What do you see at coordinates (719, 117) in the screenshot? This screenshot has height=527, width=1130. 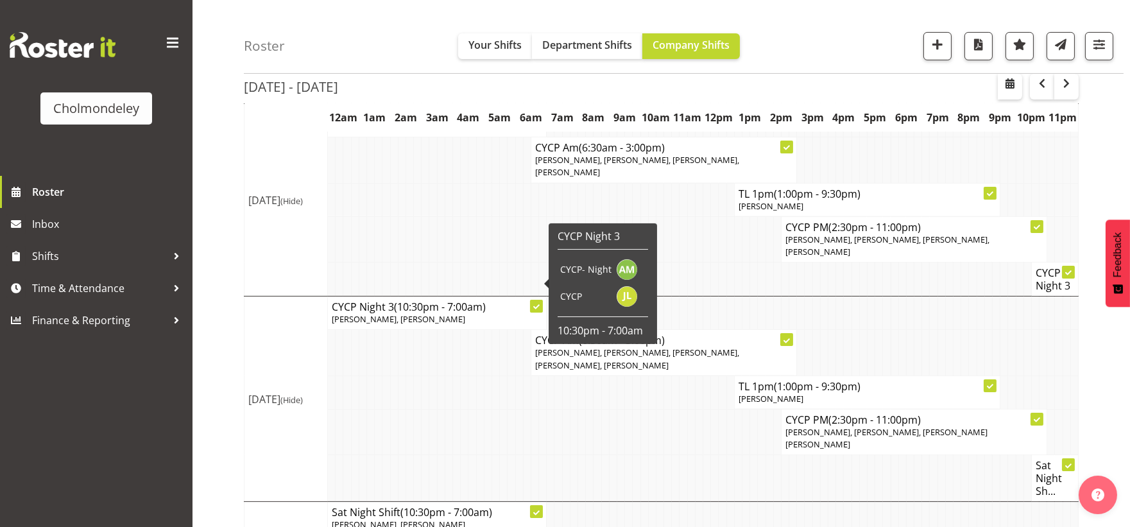 I see `th: 12pm` at bounding box center [719, 117].